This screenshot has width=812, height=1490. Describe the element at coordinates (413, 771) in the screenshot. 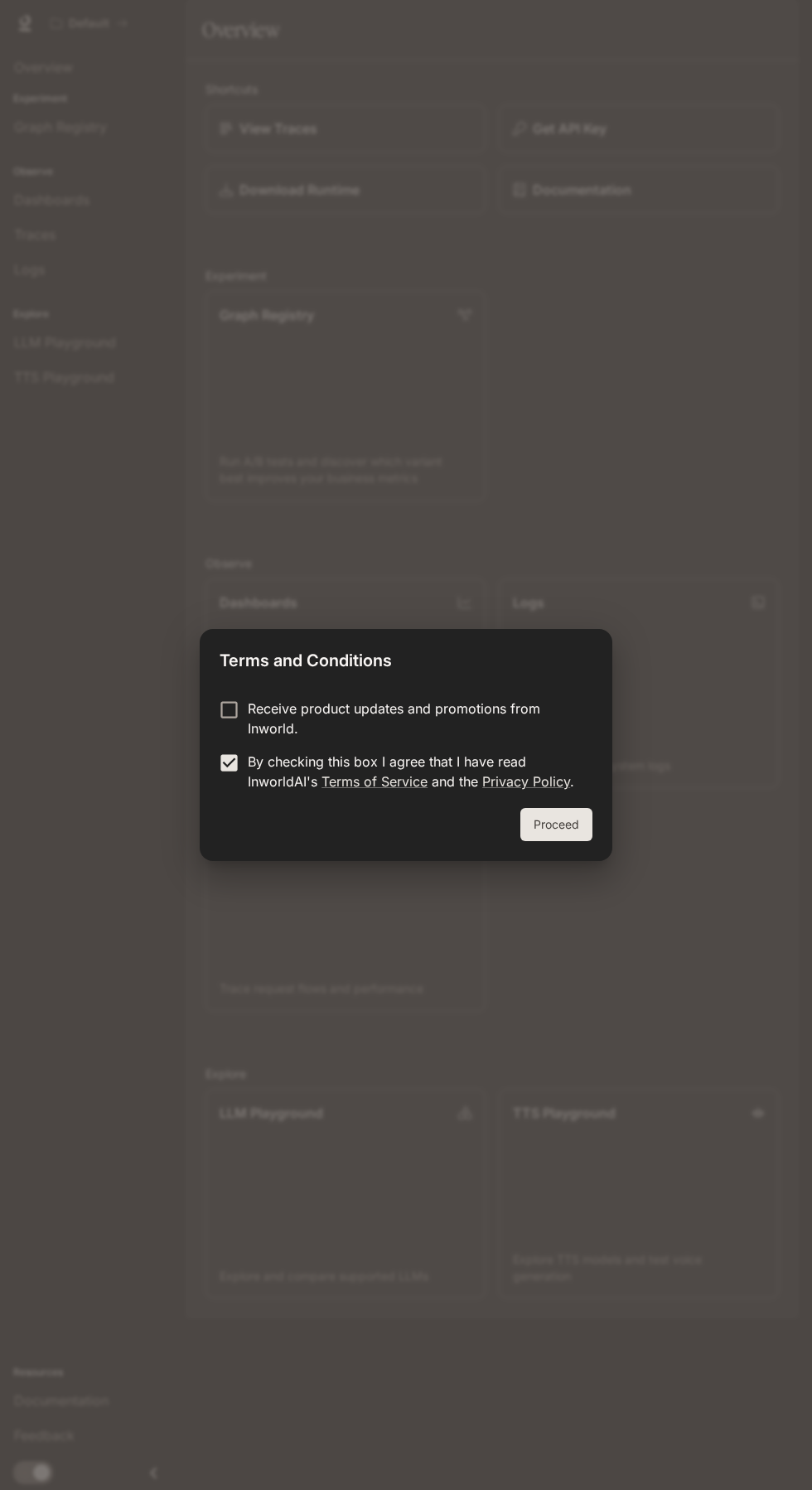

I see `p: By checking this box I agree that I have read InworldAI's and the .` at that location.